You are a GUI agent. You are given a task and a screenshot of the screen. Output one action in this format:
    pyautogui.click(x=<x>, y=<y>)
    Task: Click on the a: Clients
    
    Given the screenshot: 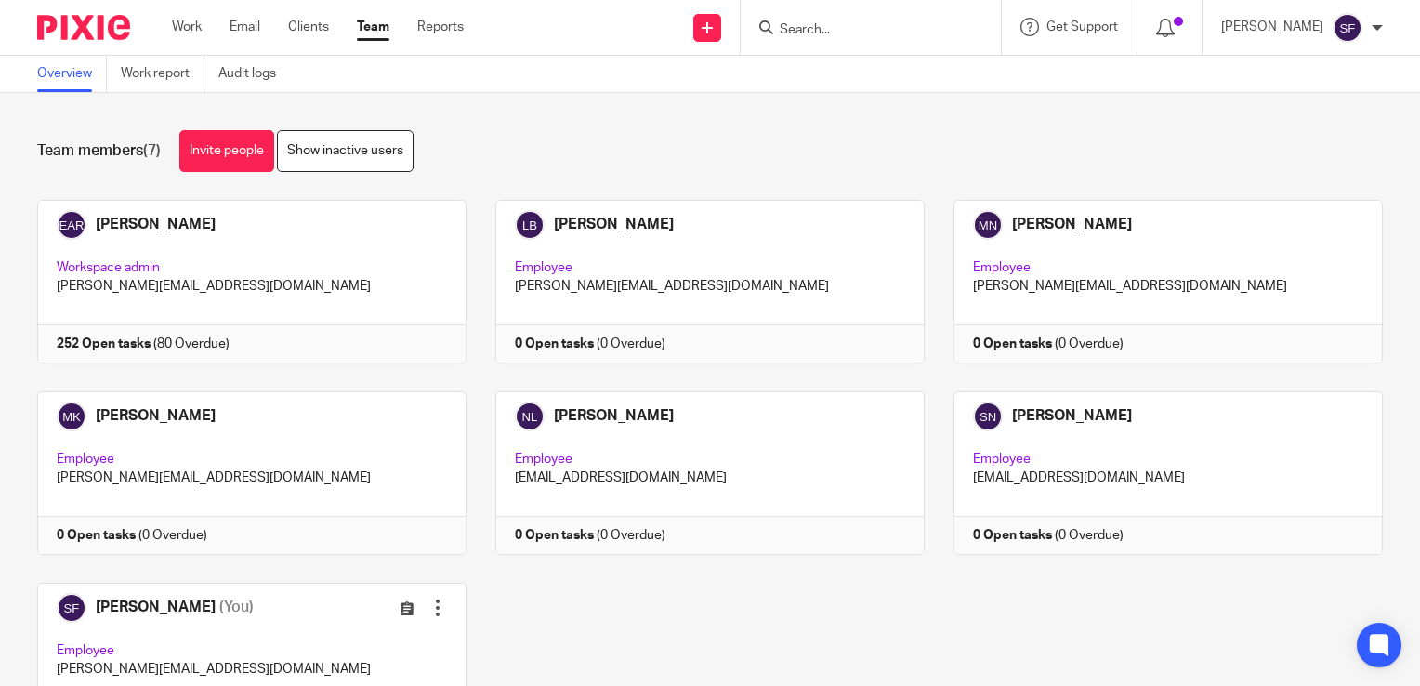 What is the action you would take?
    pyautogui.click(x=309, y=27)
    